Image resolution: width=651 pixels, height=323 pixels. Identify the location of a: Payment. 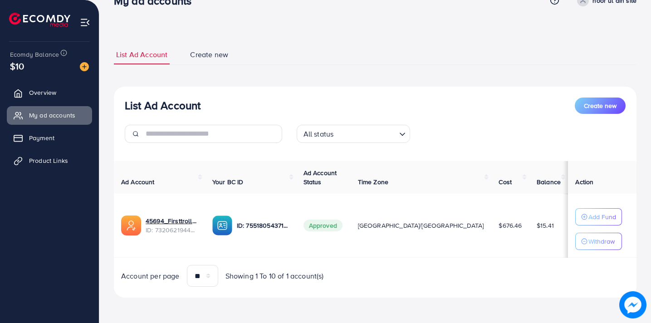
(49, 138).